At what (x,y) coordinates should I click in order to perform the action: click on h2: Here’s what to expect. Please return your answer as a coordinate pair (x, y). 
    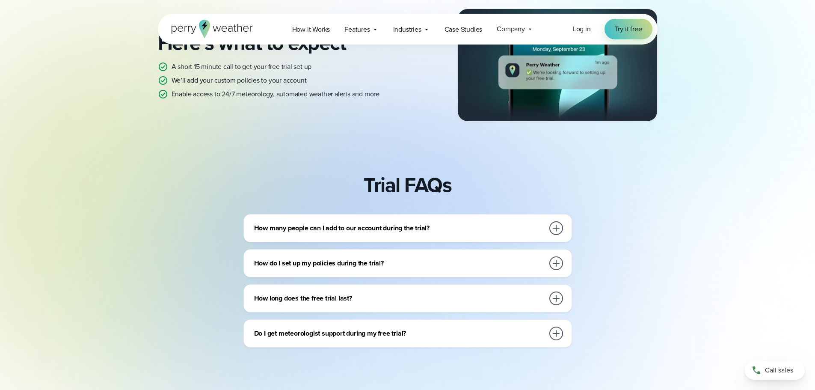
    Looking at the image, I should click on (279, 43).